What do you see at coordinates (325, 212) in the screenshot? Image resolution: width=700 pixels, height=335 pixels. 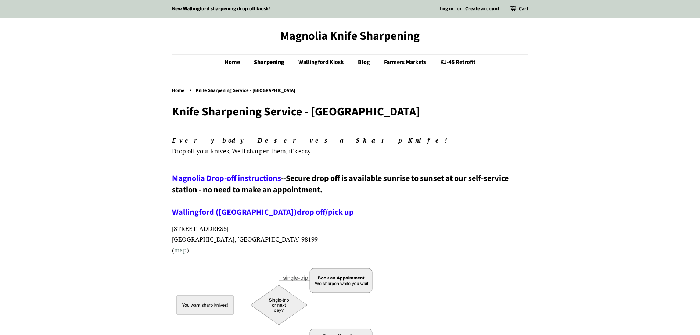 I see `a: drop off/pick up` at bounding box center [325, 212].